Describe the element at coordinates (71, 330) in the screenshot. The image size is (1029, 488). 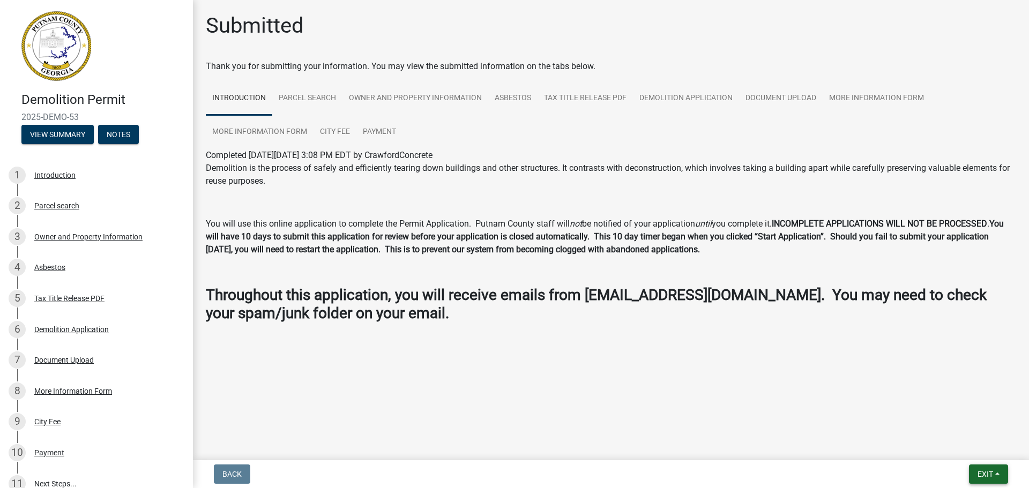
I see `div: Demolition Application` at that location.